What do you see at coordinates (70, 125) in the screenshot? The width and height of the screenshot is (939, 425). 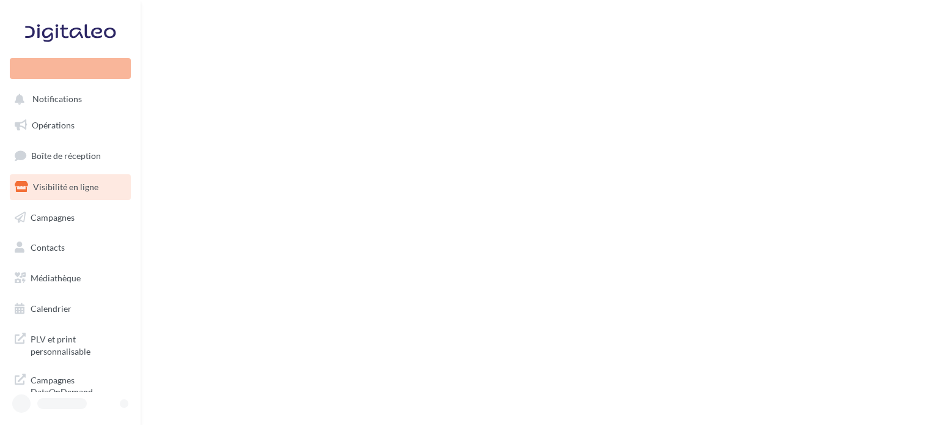 I see `a: Opérations` at bounding box center [70, 125].